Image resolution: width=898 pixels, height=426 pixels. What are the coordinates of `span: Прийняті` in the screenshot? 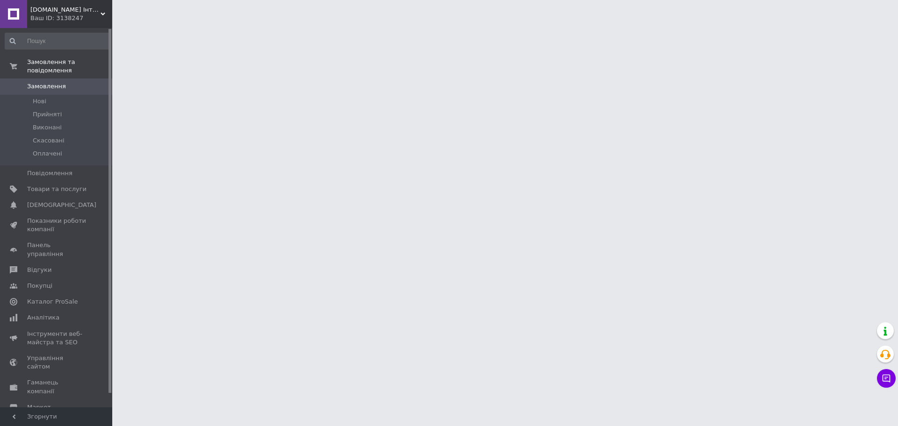 It's located at (47, 115).